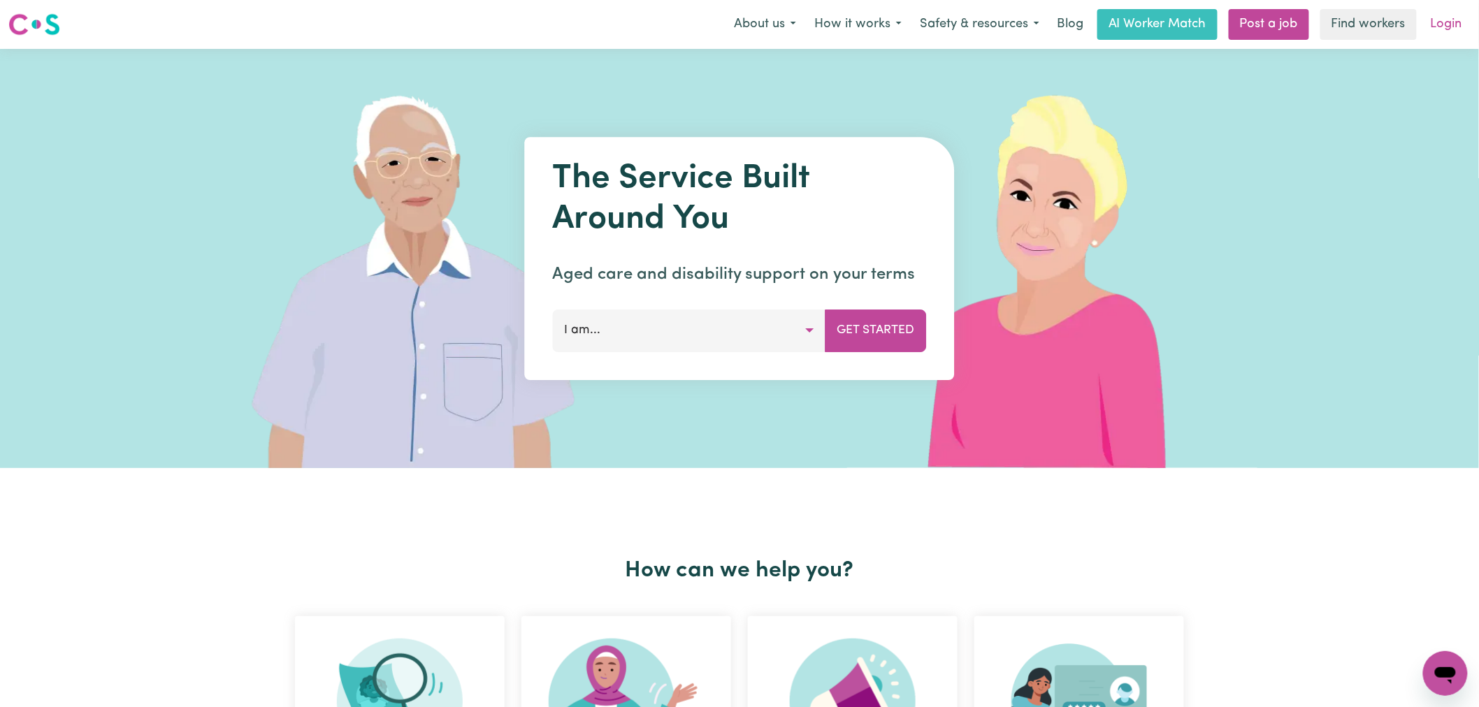 This screenshot has height=707, width=1479. What do you see at coordinates (1070, 24) in the screenshot?
I see `a: Blog` at bounding box center [1070, 24].